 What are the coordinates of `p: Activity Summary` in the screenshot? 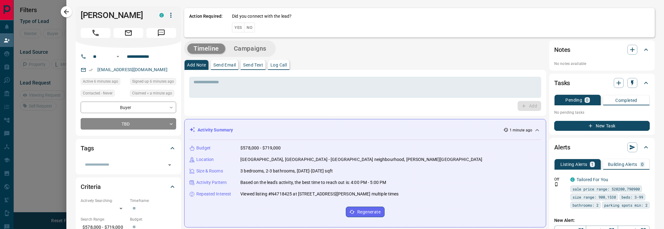 It's located at (215, 130).